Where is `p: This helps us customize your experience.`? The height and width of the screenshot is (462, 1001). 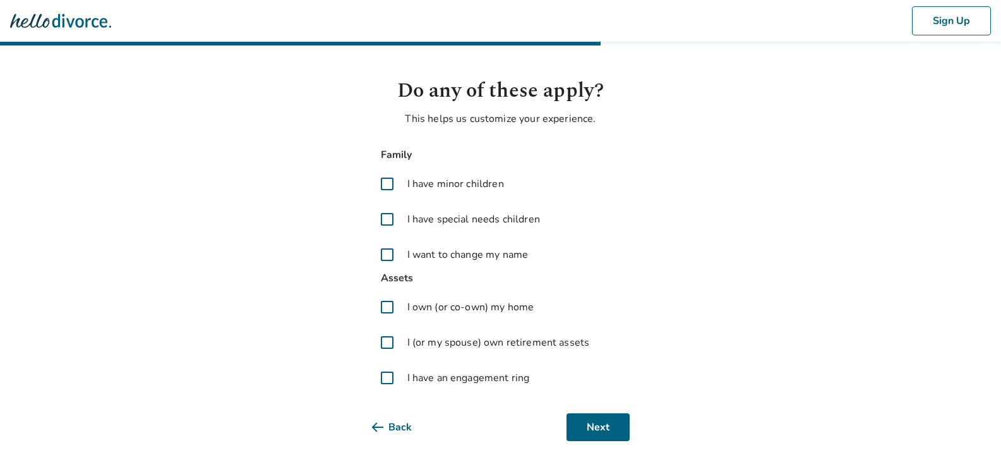
p: This helps us customize your experience. is located at coordinates (501, 119).